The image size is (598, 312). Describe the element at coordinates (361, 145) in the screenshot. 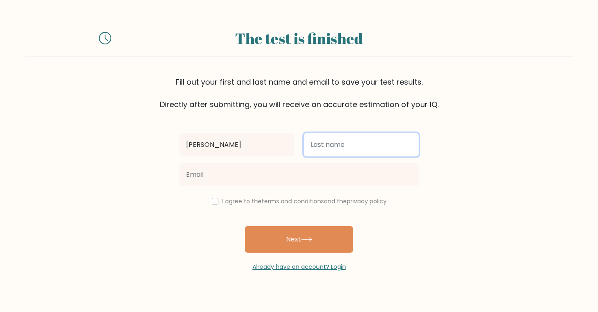

I see `input: Last name` at that location.